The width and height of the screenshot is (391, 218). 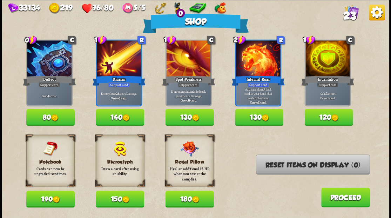 I want to click on button: Reset items on display (0), so click(x=312, y=164).